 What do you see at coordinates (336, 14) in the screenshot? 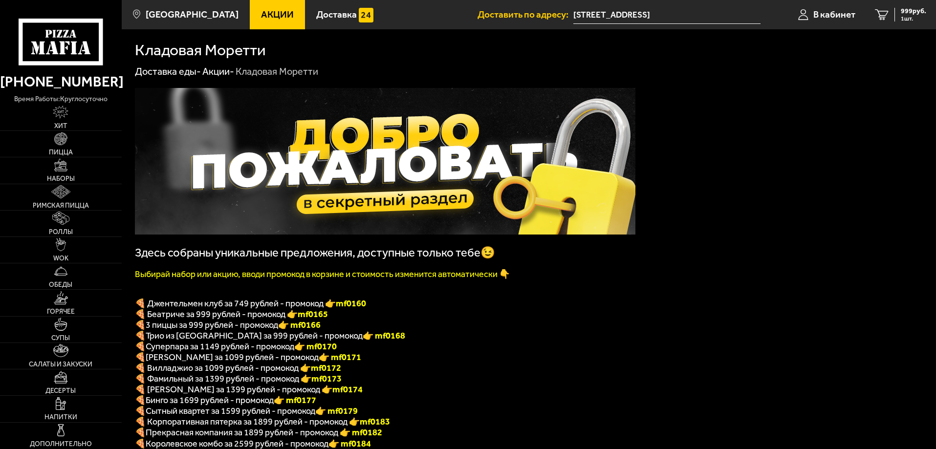
I see `span: Доставка` at bounding box center [336, 14].